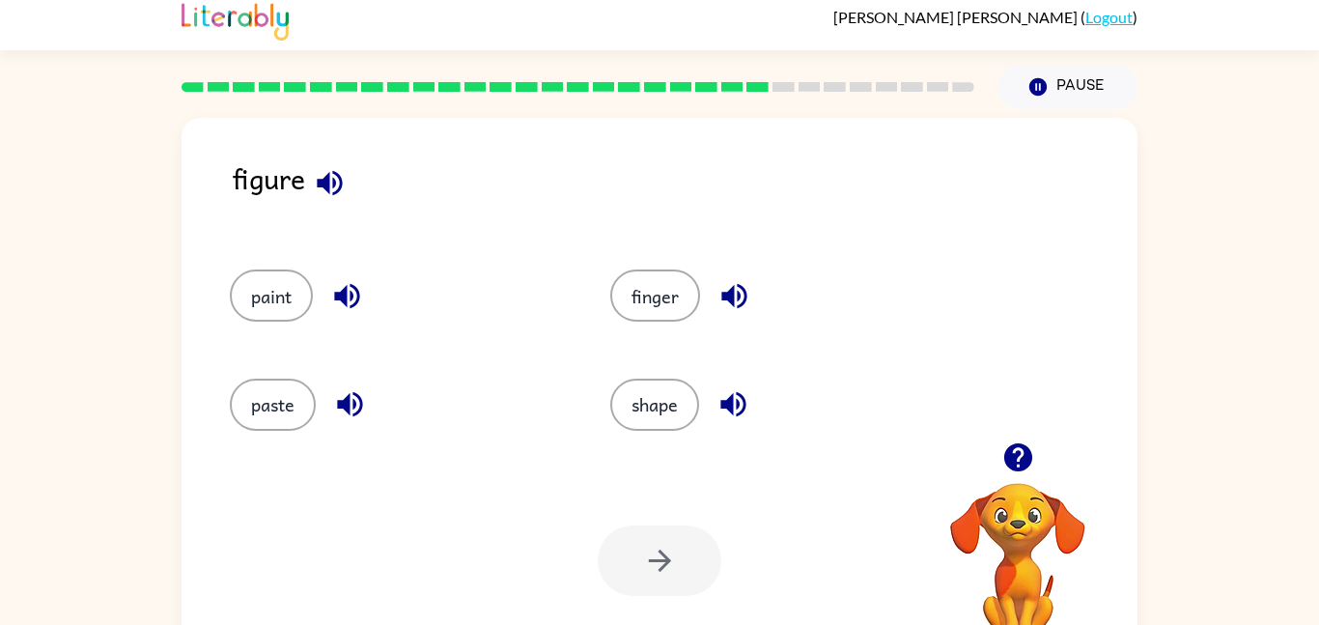 Image resolution: width=1319 pixels, height=625 pixels. What do you see at coordinates (1067, 87) in the screenshot?
I see `button: Pause` at bounding box center [1067, 87].